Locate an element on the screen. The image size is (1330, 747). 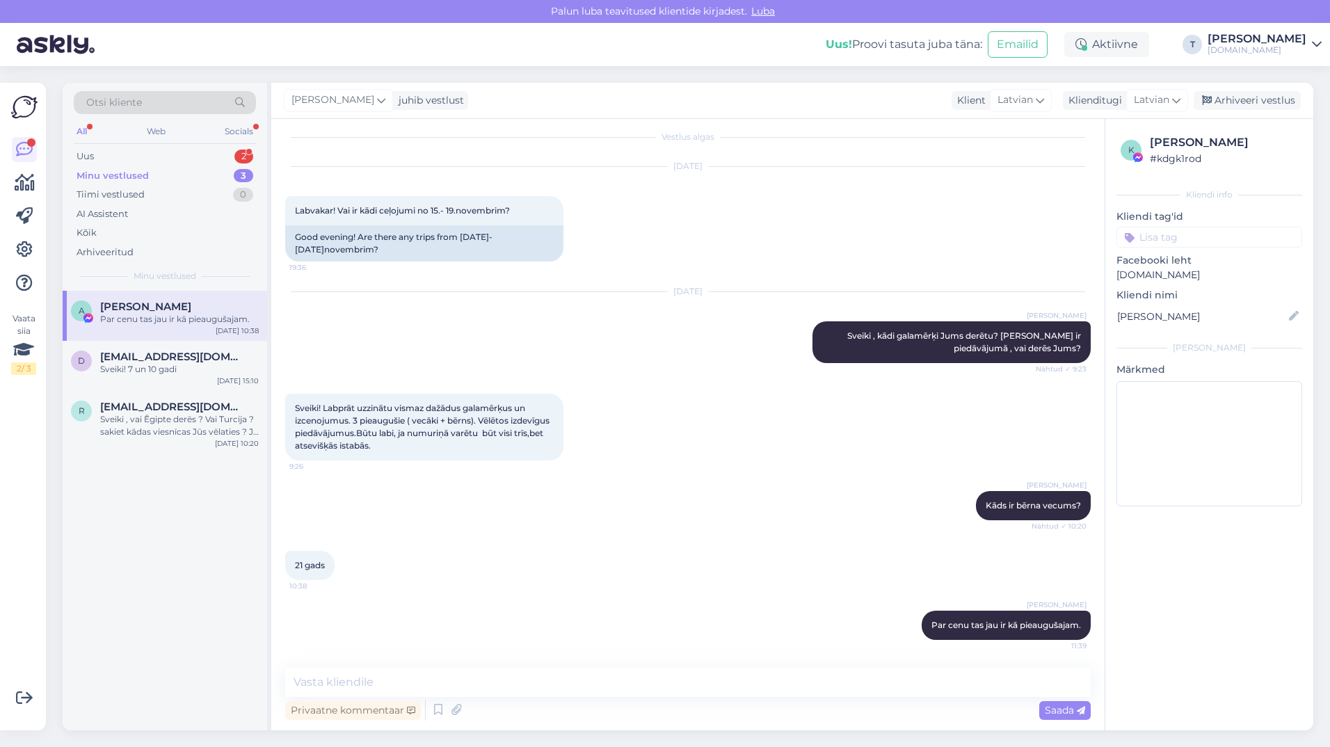
div: Tiimi vestlused is located at coordinates (111, 195).